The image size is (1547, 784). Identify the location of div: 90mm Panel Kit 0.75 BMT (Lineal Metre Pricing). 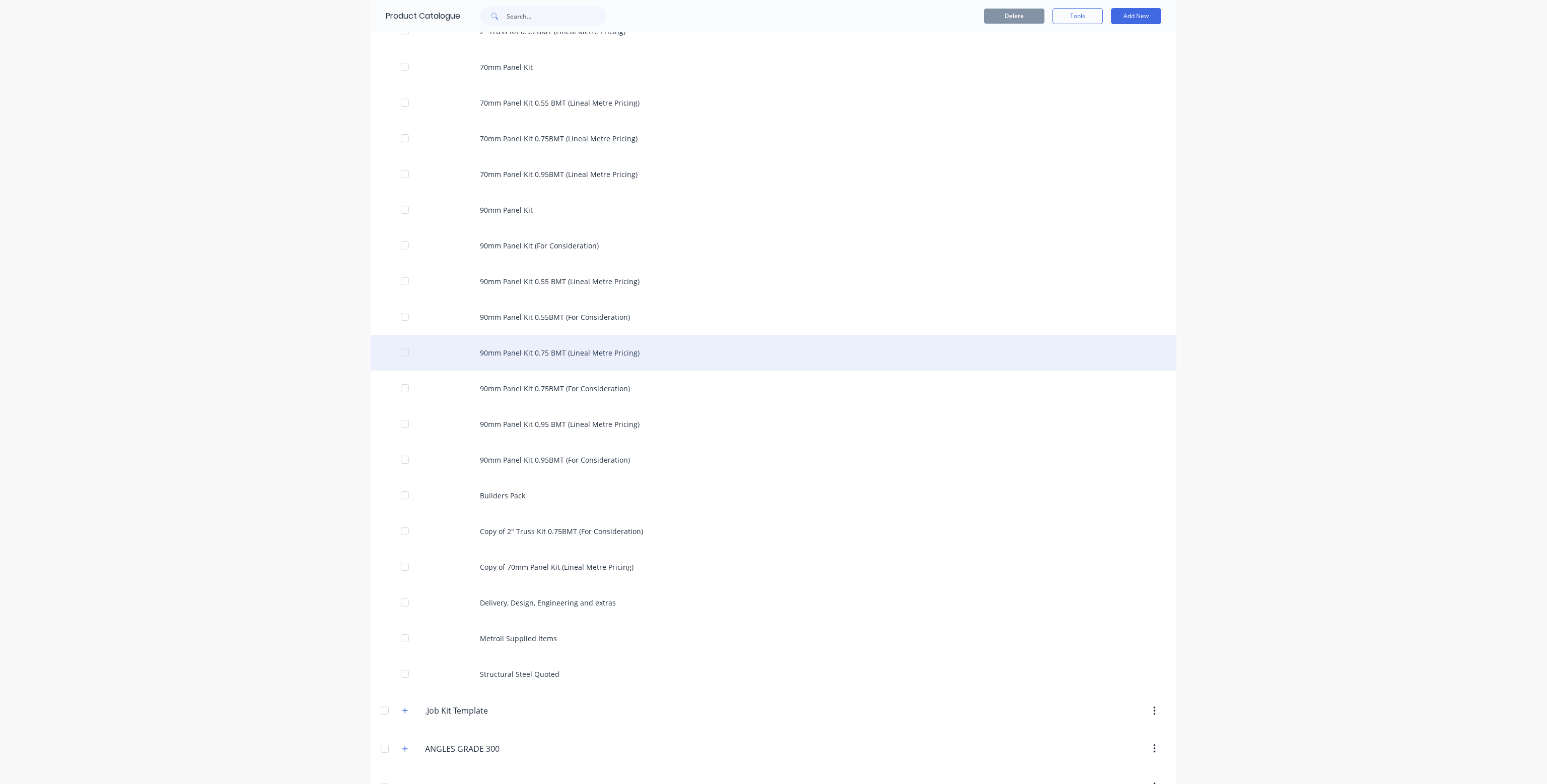
(774, 353).